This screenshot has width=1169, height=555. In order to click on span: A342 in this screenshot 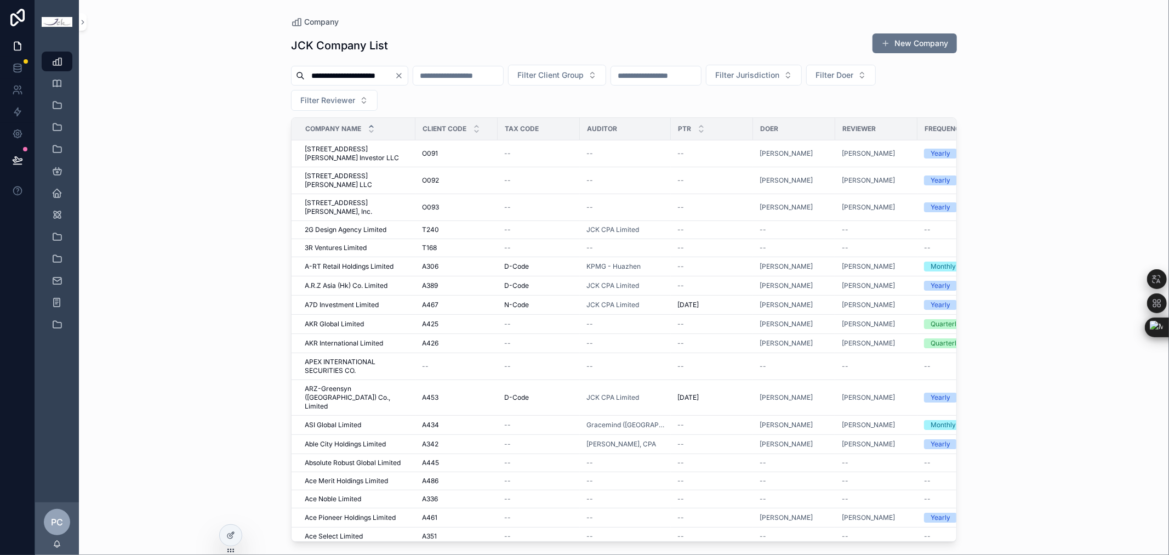, I will do `click(430, 444)`.